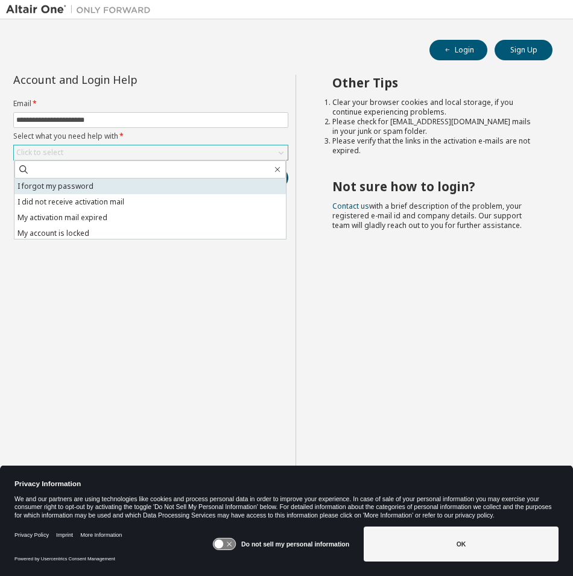 The image size is (573, 576). Describe the element at coordinates (123, 80) in the screenshot. I see `div: Account and Login Help` at that location.